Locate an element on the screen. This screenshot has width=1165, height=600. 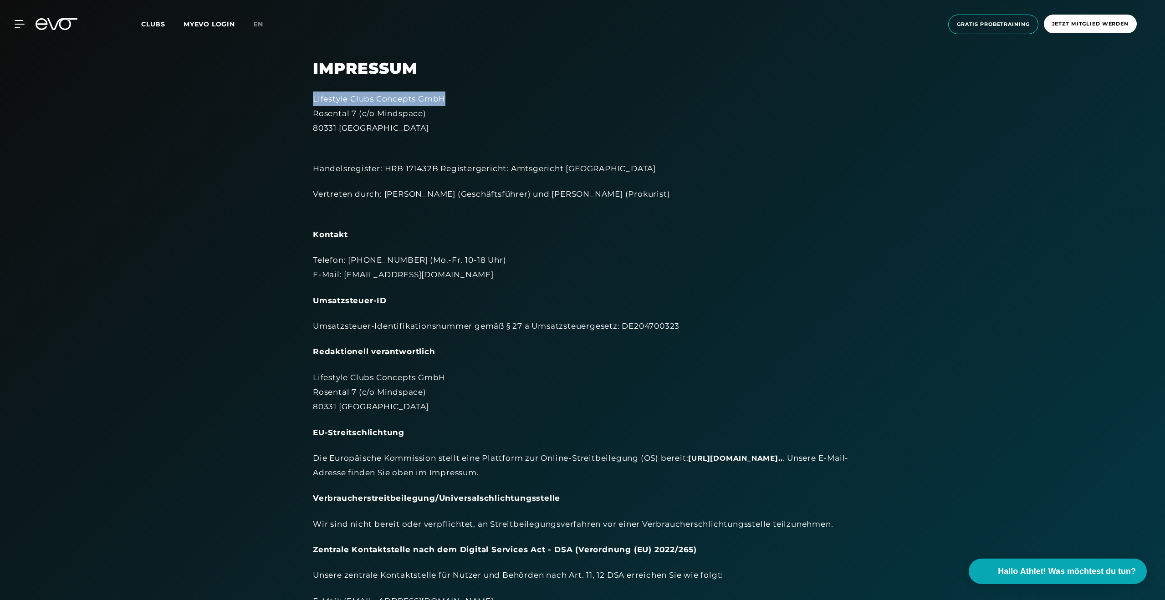
a: Clubs is located at coordinates (162, 24).